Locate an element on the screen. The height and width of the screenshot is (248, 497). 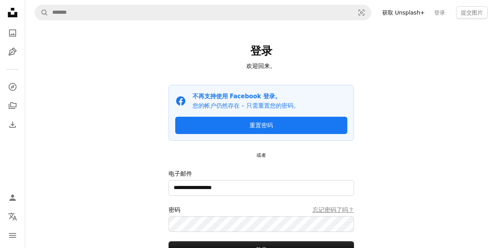
button: 视觉搜索 is located at coordinates (362, 13).